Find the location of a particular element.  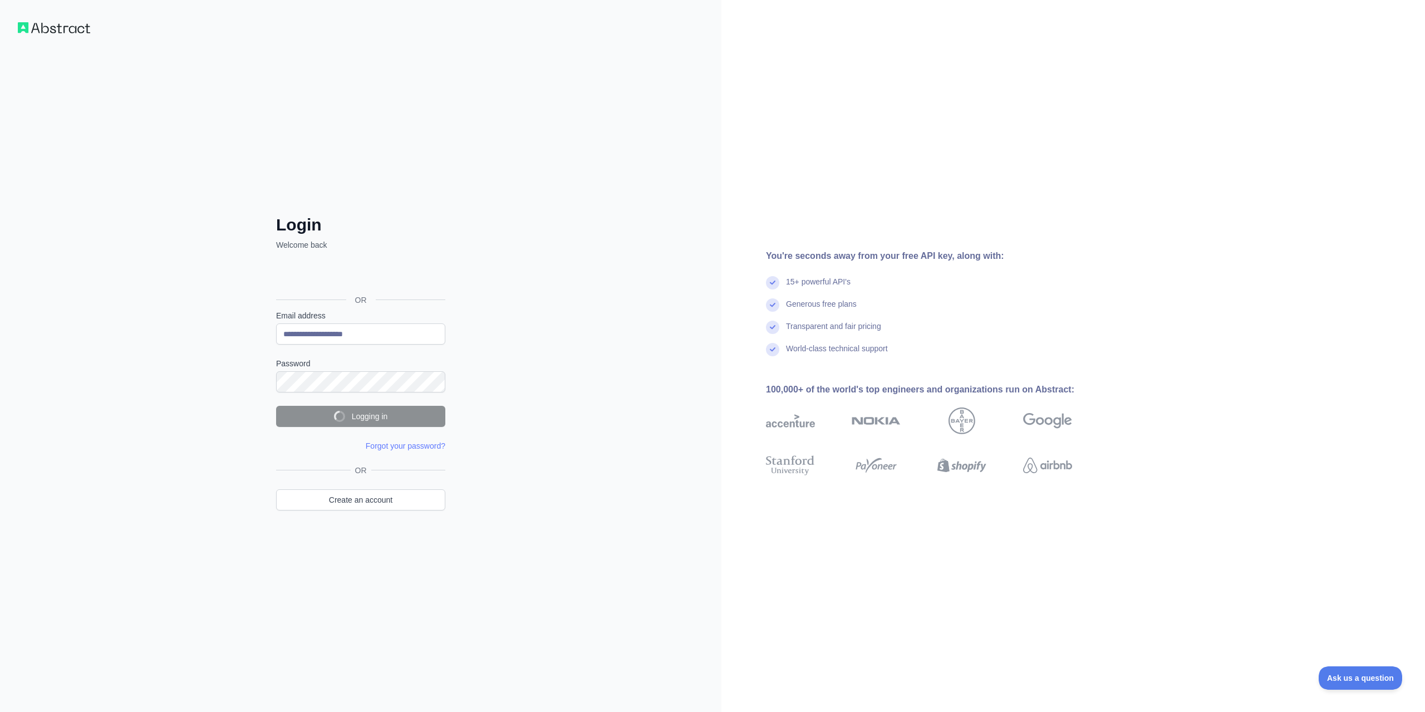

a: Forgot your password? is located at coordinates (405, 446).